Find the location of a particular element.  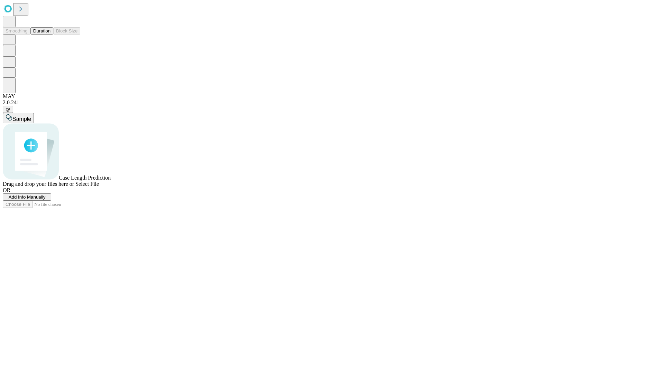

div: 2.0.241 is located at coordinates (332, 103).